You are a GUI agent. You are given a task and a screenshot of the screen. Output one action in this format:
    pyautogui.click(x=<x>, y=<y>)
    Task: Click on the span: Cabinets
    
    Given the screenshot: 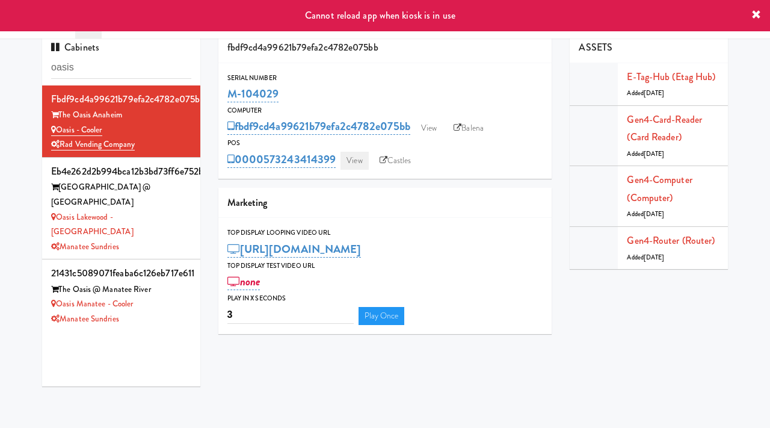 What is the action you would take?
    pyautogui.click(x=75, y=47)
    